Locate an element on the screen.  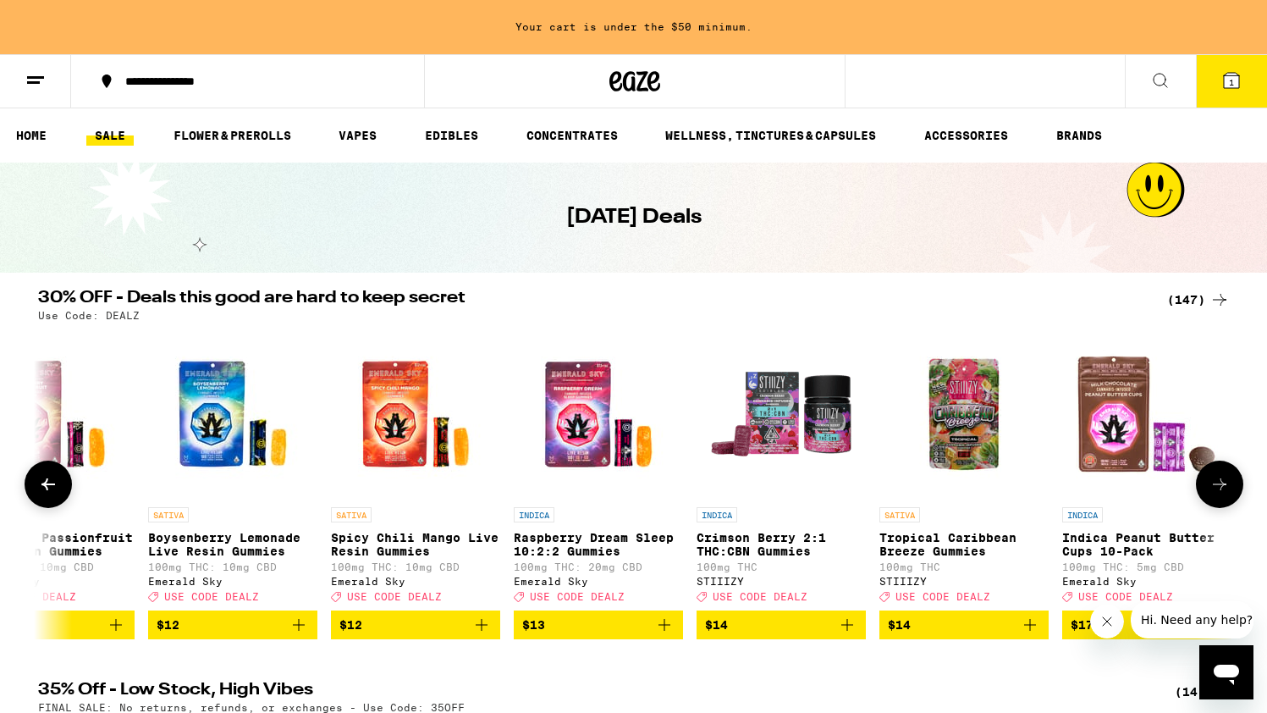
a: Open page for Spicy Chili Mango Live Resin Gummies from Emerald Sky is located at coordinates (416, 470).